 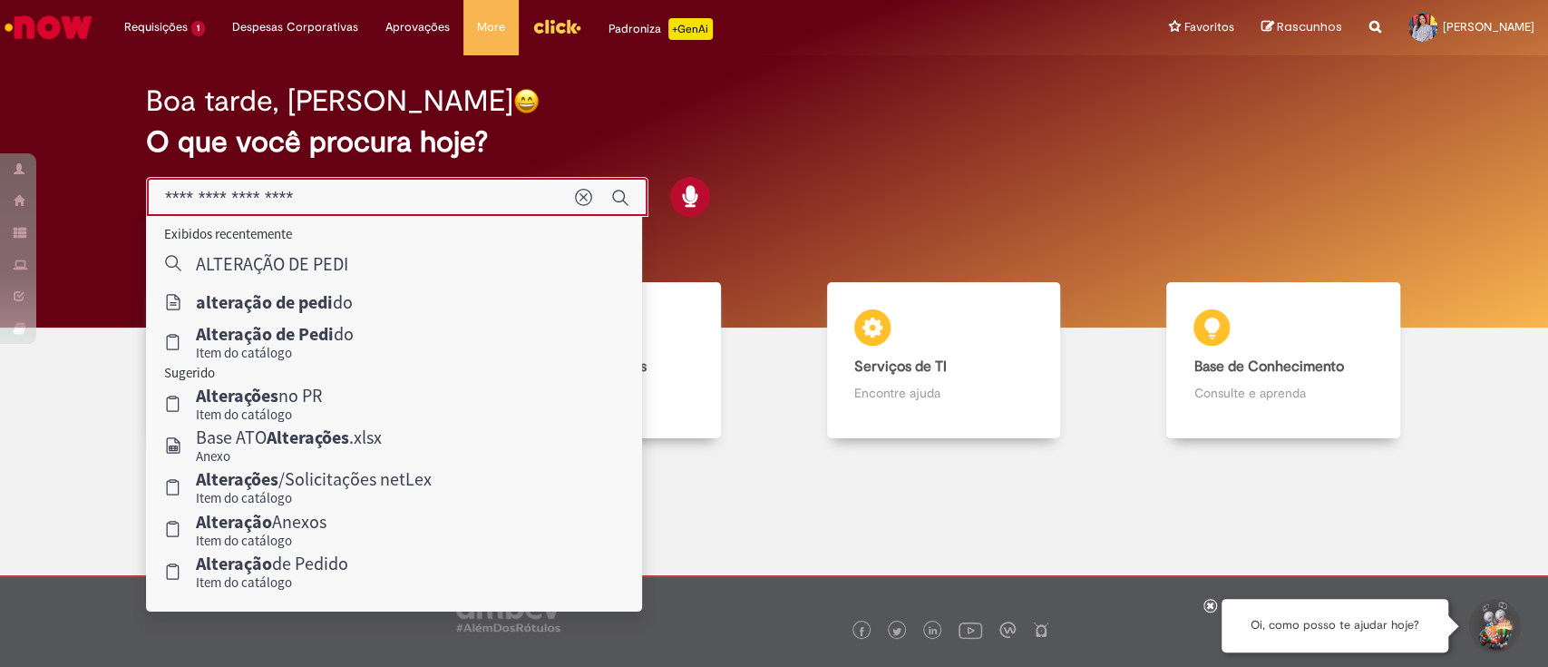 I want to click on img: logo_footer_youtube.png, so click(x=970, y=629).